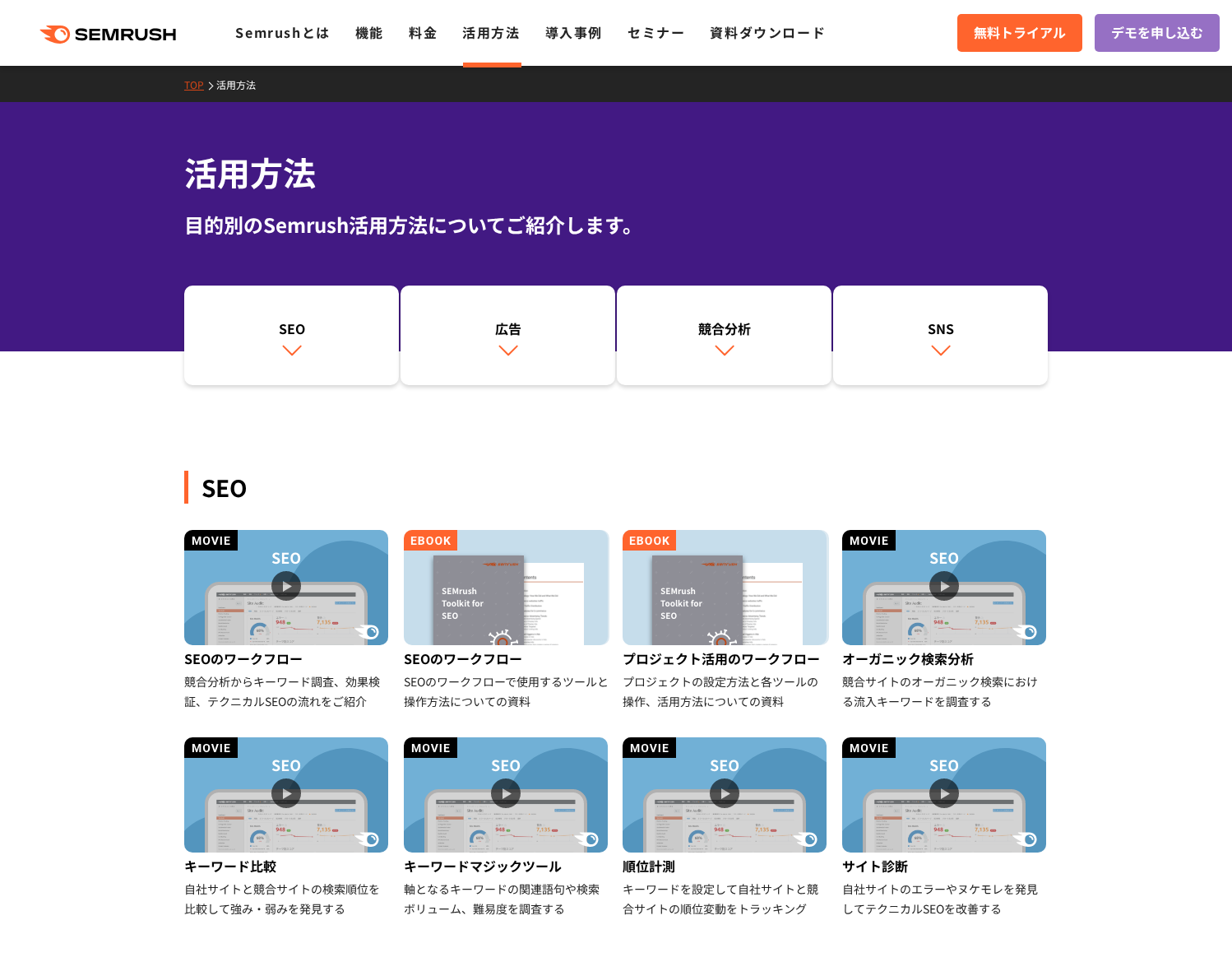 This screenshot has height=962, width=1232. What do you see at coordinates (506, 898) in the screenshot?
I see `div: 軸となるキーワードの関連語句や検索ボリューム、難易度を調査する` at bounding box center [506, 898].